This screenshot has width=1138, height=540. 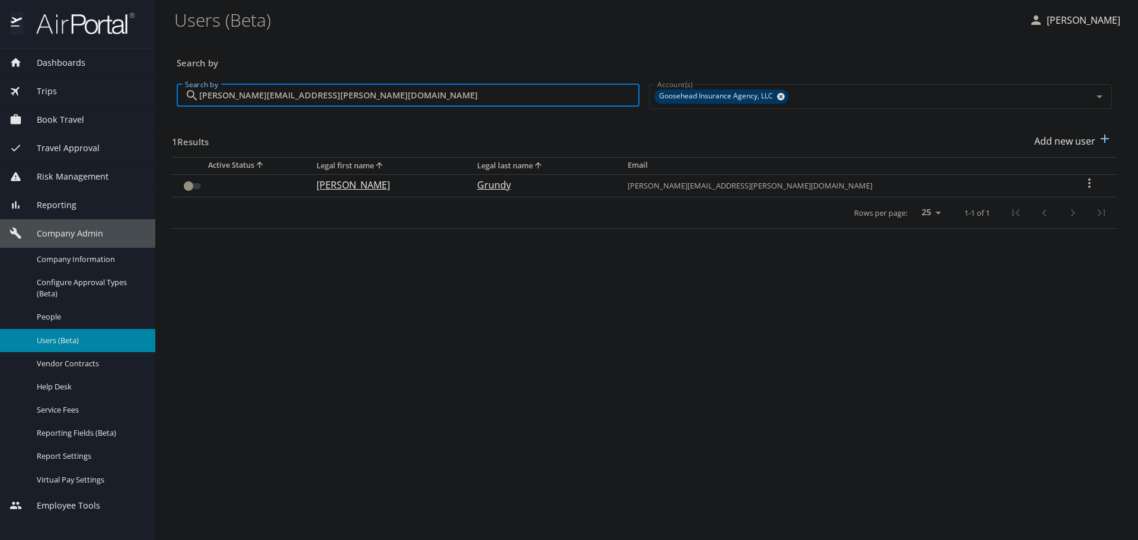 I want to click on table: User Search Table, so click(x=644, y=193).